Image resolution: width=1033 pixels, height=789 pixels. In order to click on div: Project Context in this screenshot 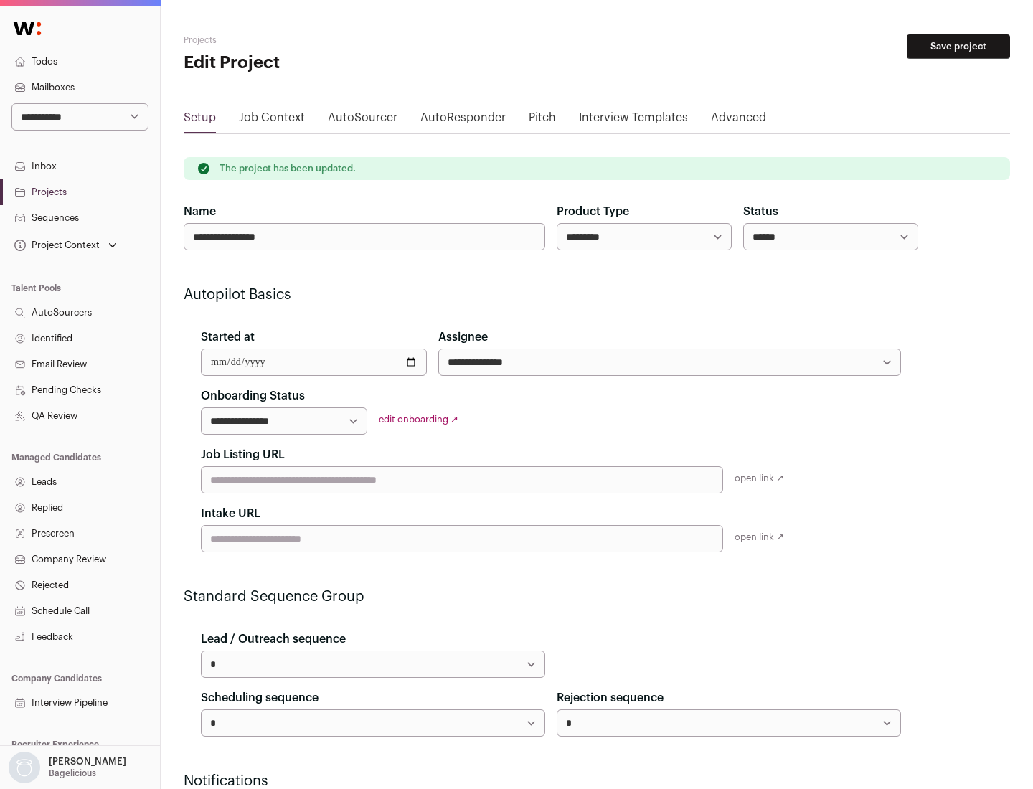, I will do `click(55, 245)`.